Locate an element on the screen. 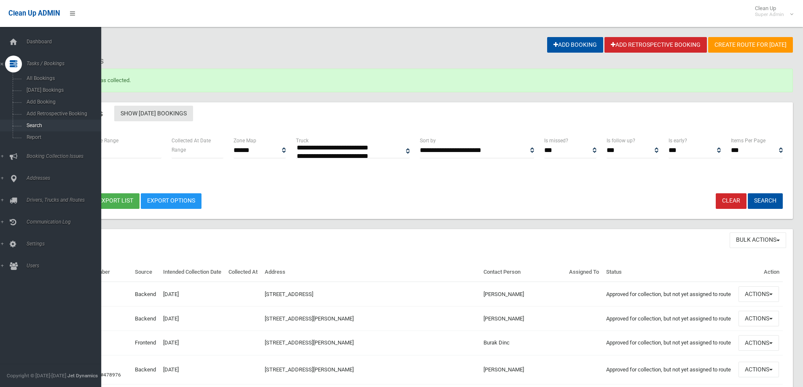 This screenshot has width=803, height=387. th: Source is located at coordinates (145, 273).